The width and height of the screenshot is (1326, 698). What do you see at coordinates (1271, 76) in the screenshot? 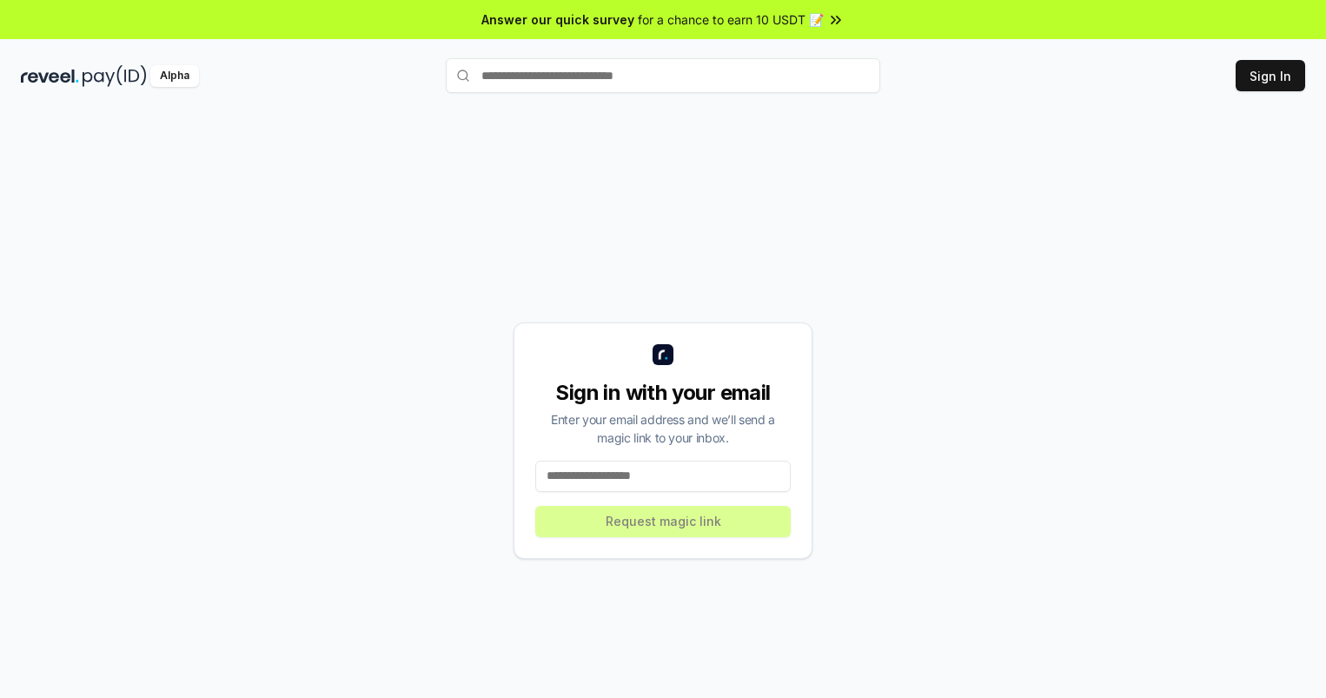
I see `button: Sign In` at bounding box center [1271, 76].